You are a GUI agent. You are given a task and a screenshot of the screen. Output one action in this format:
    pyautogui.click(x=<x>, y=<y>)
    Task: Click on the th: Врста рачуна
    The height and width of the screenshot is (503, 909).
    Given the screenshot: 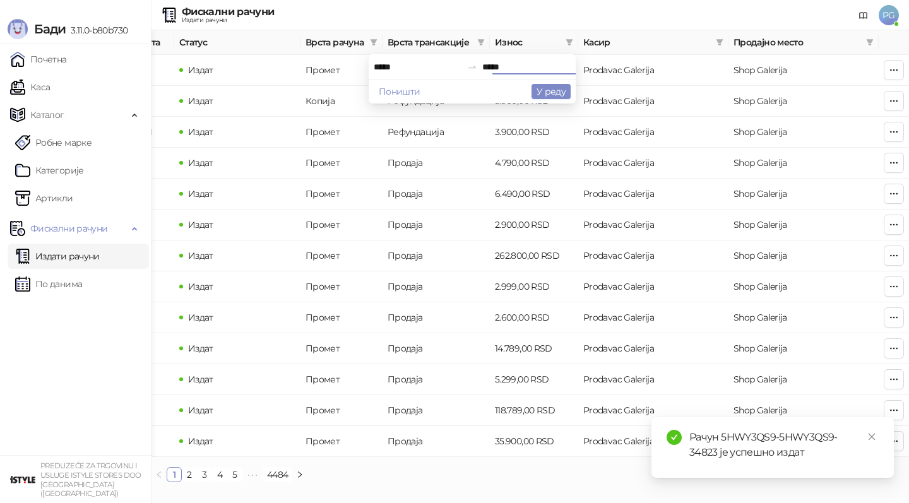 What is the action you would take?
    pyautogui.click(x=342, y=42)
    